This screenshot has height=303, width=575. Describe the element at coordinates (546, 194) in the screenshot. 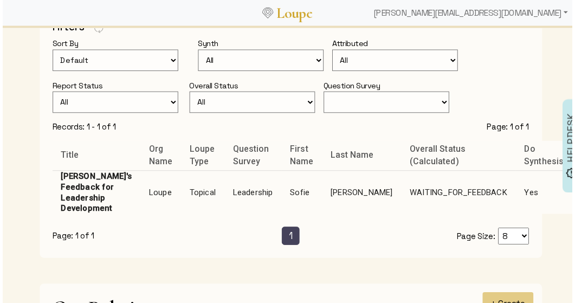

I see `td: Yes` at that location.